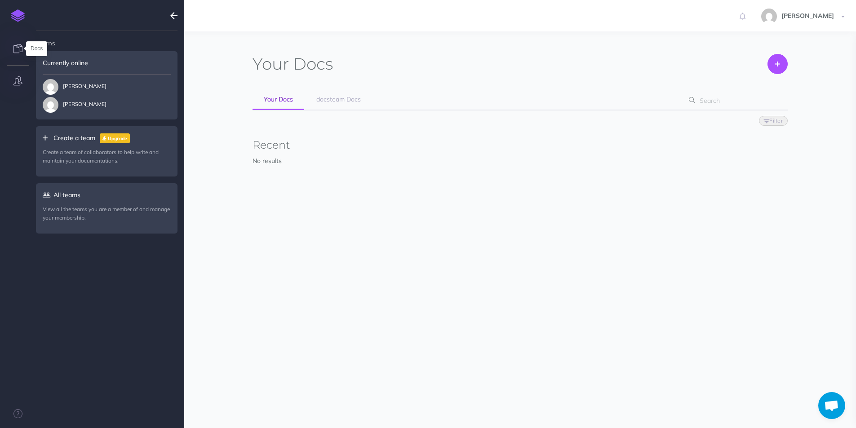  Describe the element at coordinates (293, 64) in the screenshot. I see `h1: Docs` at that location.